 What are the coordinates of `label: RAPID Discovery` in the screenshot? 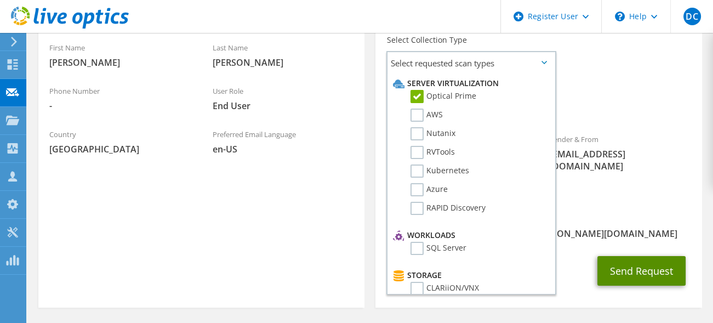 It's located at (448, 208).